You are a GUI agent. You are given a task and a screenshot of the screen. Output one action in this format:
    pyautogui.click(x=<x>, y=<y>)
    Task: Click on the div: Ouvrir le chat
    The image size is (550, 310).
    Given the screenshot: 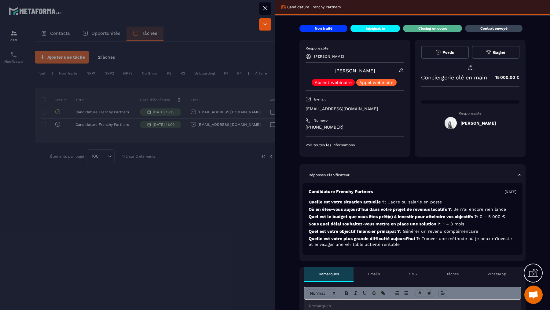 What is the action you would take?
    pyautogui.click(x=534, y=295)
    